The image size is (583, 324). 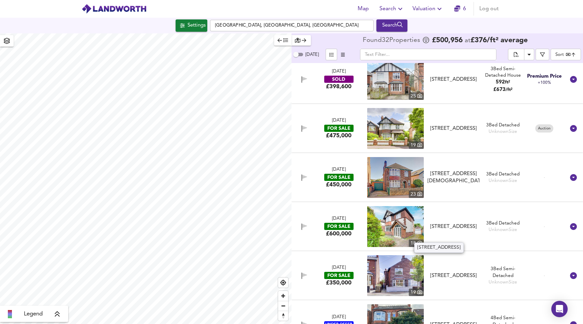 I want to click on span: / ft², so click(x=509, y=90).